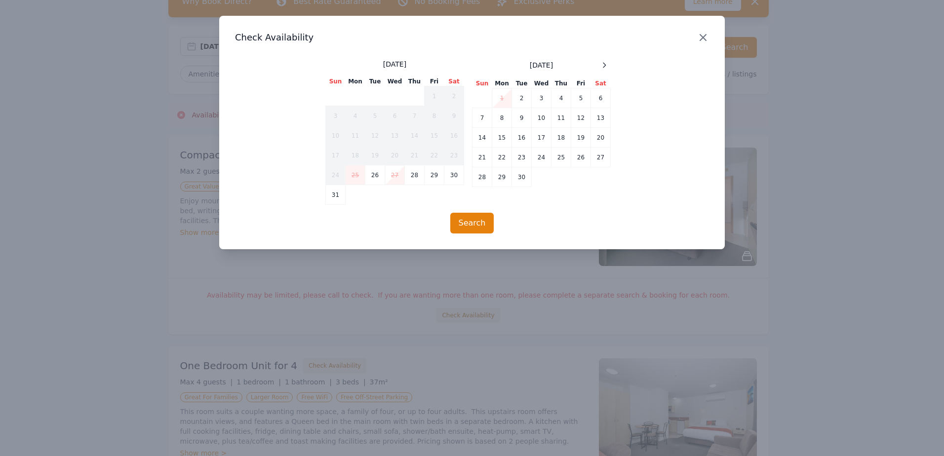 Image resolution: width=944 pixels, height=456 pixels. What do you see at coordinates (472, 38) in the screenshot?
I see `h3: Check Availability` at bounding box center [472, 38].